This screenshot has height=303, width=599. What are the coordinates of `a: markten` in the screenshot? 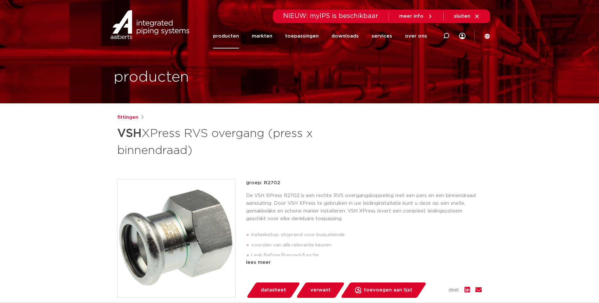 It's located at (262, 36).